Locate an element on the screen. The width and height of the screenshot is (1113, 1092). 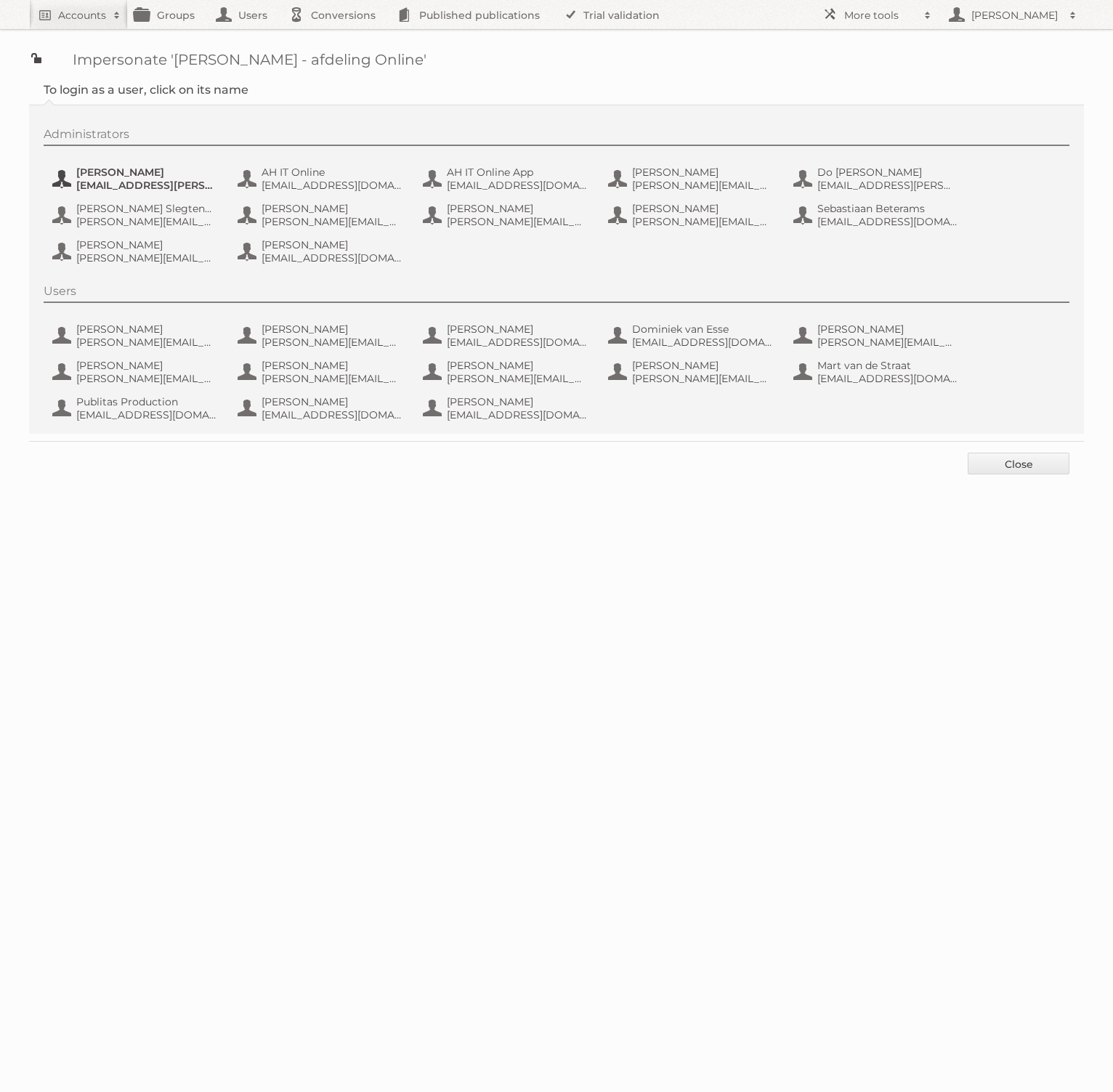
span: AH IT Online is located at coordinates (332, 172).